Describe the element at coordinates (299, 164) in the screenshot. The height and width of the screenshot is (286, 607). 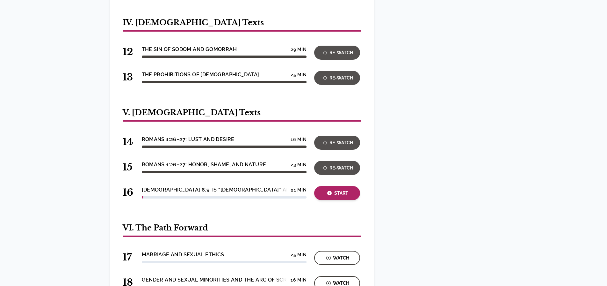
I see `h4: 23 min` at that location.